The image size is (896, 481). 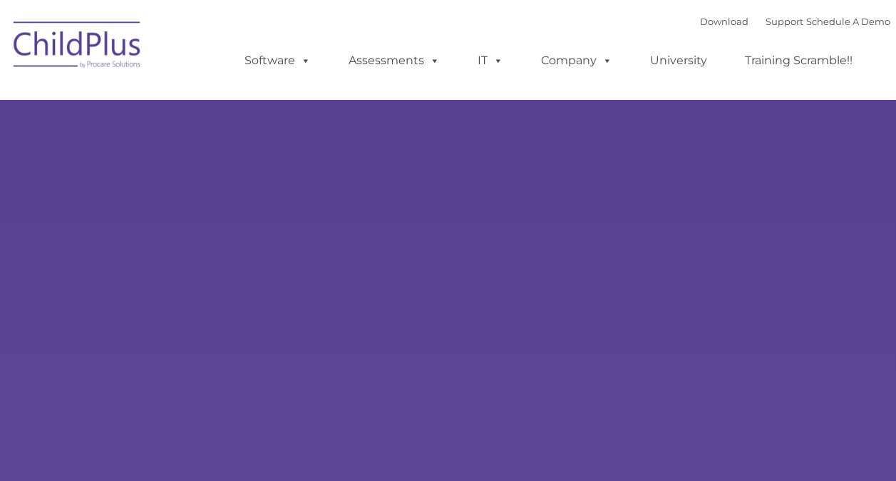 I want to click on a: Company, so click(x=577, y=61).